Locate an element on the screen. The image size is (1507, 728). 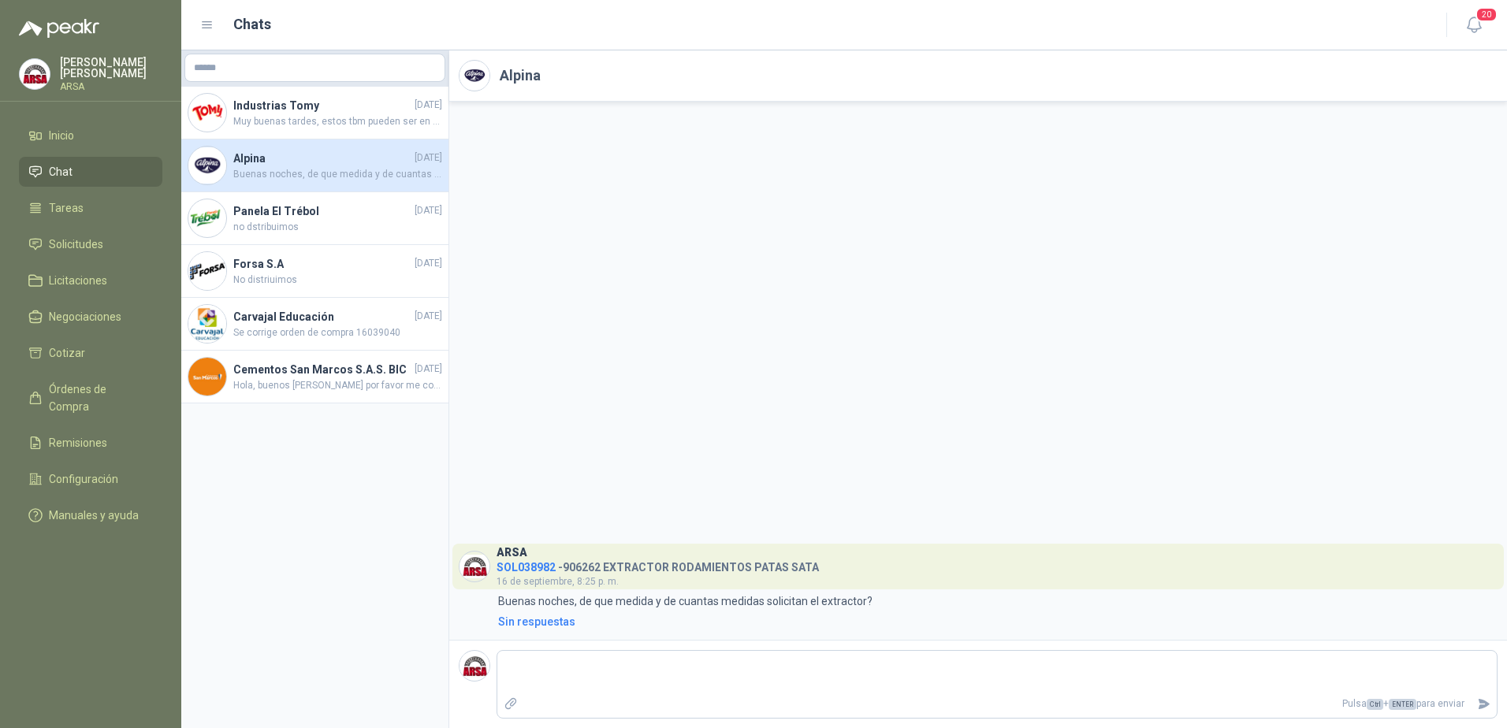
a: Licitaciones is located at coordinates (91, 281).